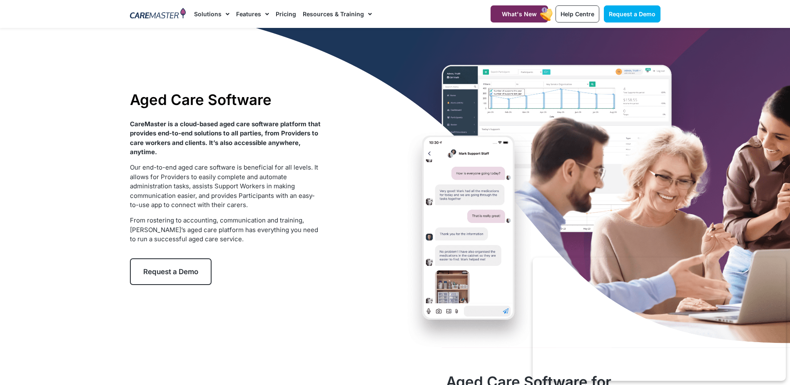 This screenshot has width=790, height=385. I want to click on a: Help Centre, so click(577, 14).